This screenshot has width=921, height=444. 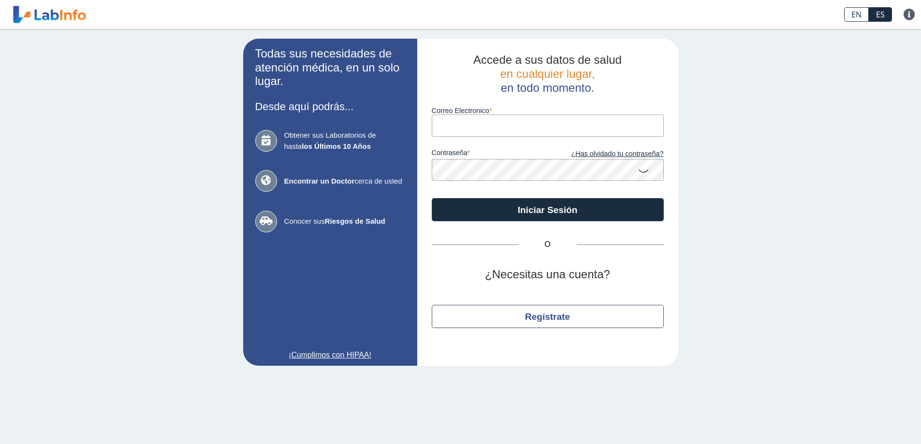 What do you see at coordinates (330, 68) in the screenshot?
I see `h2: Todas sus necesidades de atención médica, en un solo lugar.` at bounding box center [330, 68].